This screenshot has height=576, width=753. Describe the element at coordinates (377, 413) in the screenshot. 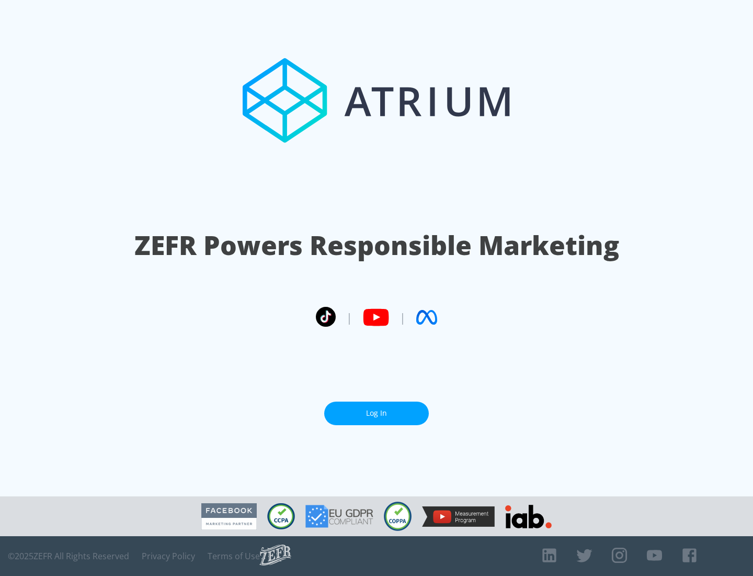

I see `a: Log In` at that location.